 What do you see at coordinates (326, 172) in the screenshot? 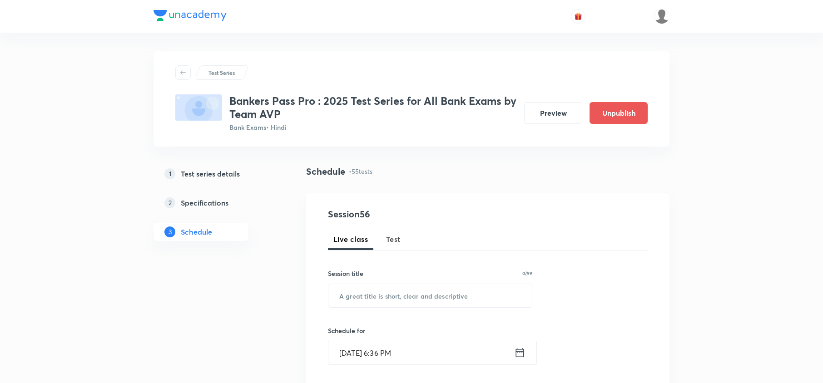
I see `h4: Schedule` at bounding box center [326, 172].